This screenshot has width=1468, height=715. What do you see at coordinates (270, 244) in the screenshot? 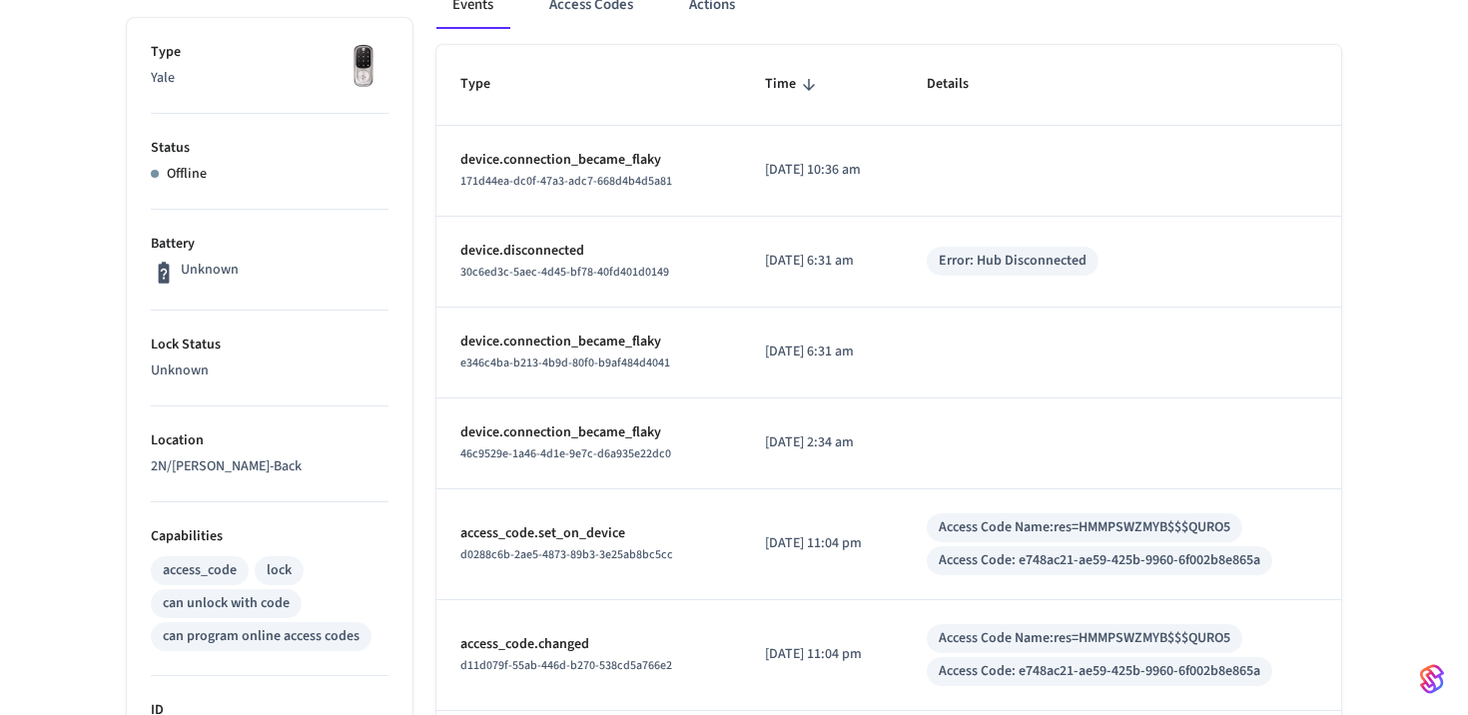
I see `p: Battery` at bounding box center [270, 244].